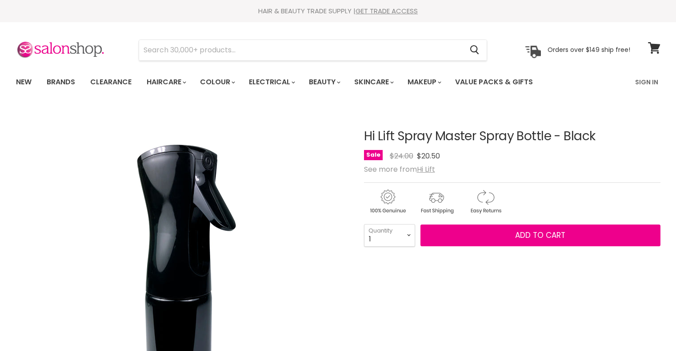  I want to click on a: GET TRADE ACCESS, so click(386, 11).